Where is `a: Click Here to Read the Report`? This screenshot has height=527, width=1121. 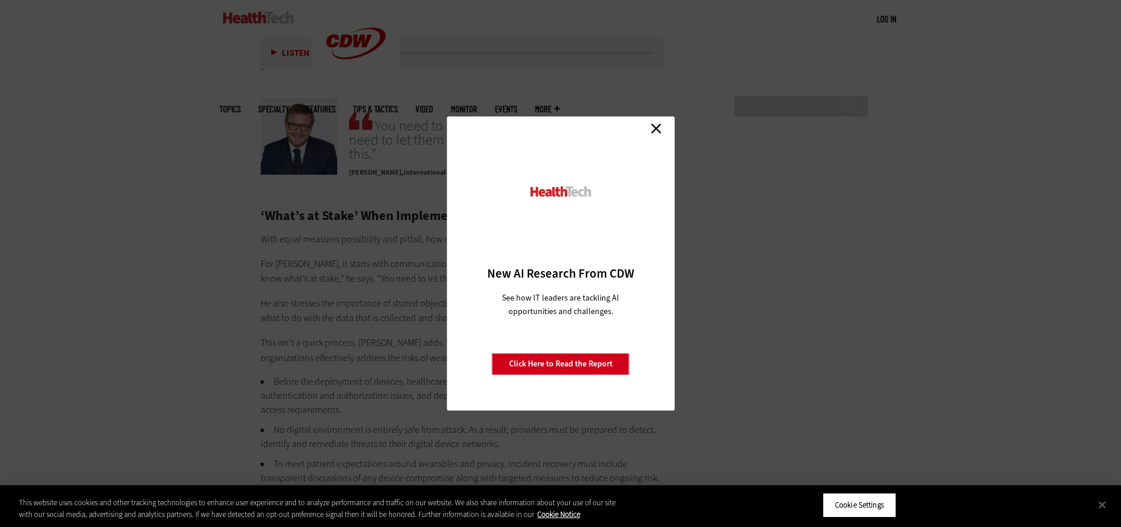
a: Click Here to Read the Report is located at coordinates (561, 364).